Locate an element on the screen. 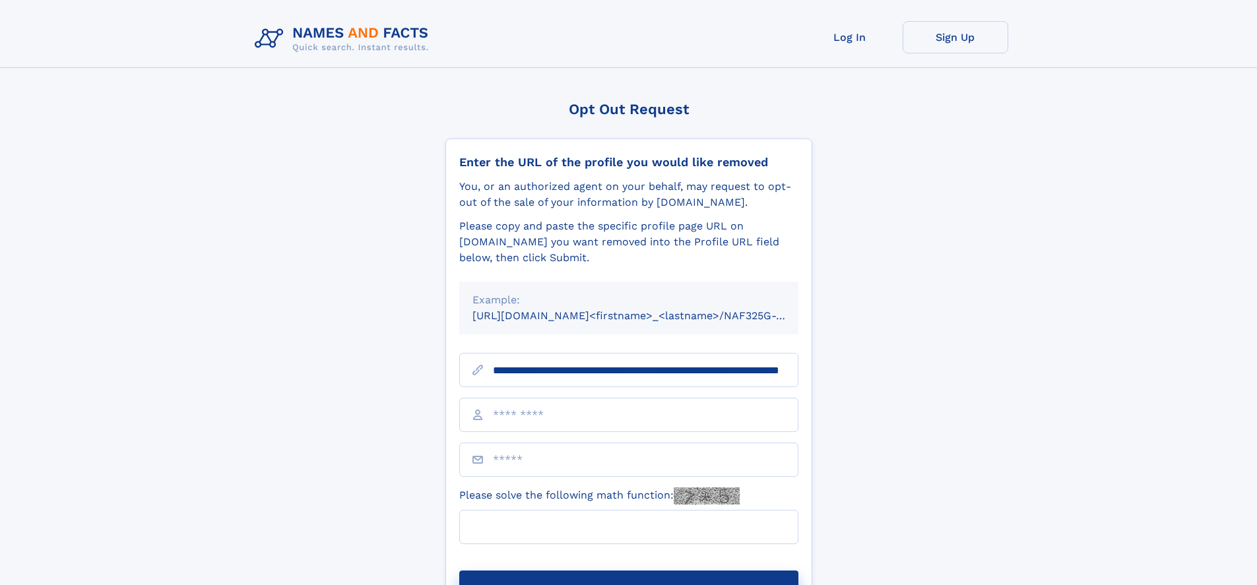 This screenshot has width=1257, height=585. div: Opt Out Request is located at coordinates (629, 109).